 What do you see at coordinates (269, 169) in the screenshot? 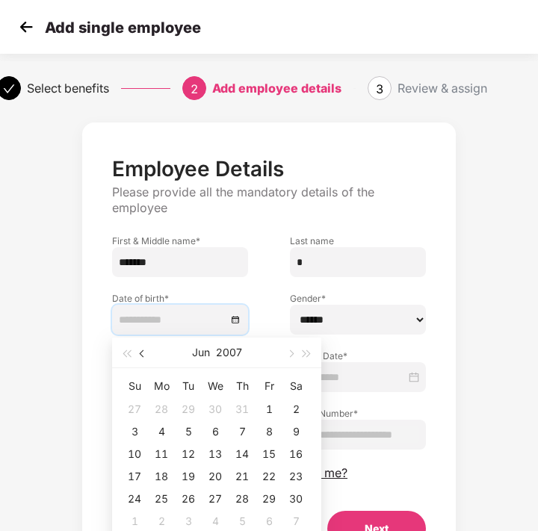
I see `p: Employee Details` at bounding box center [269, 169].